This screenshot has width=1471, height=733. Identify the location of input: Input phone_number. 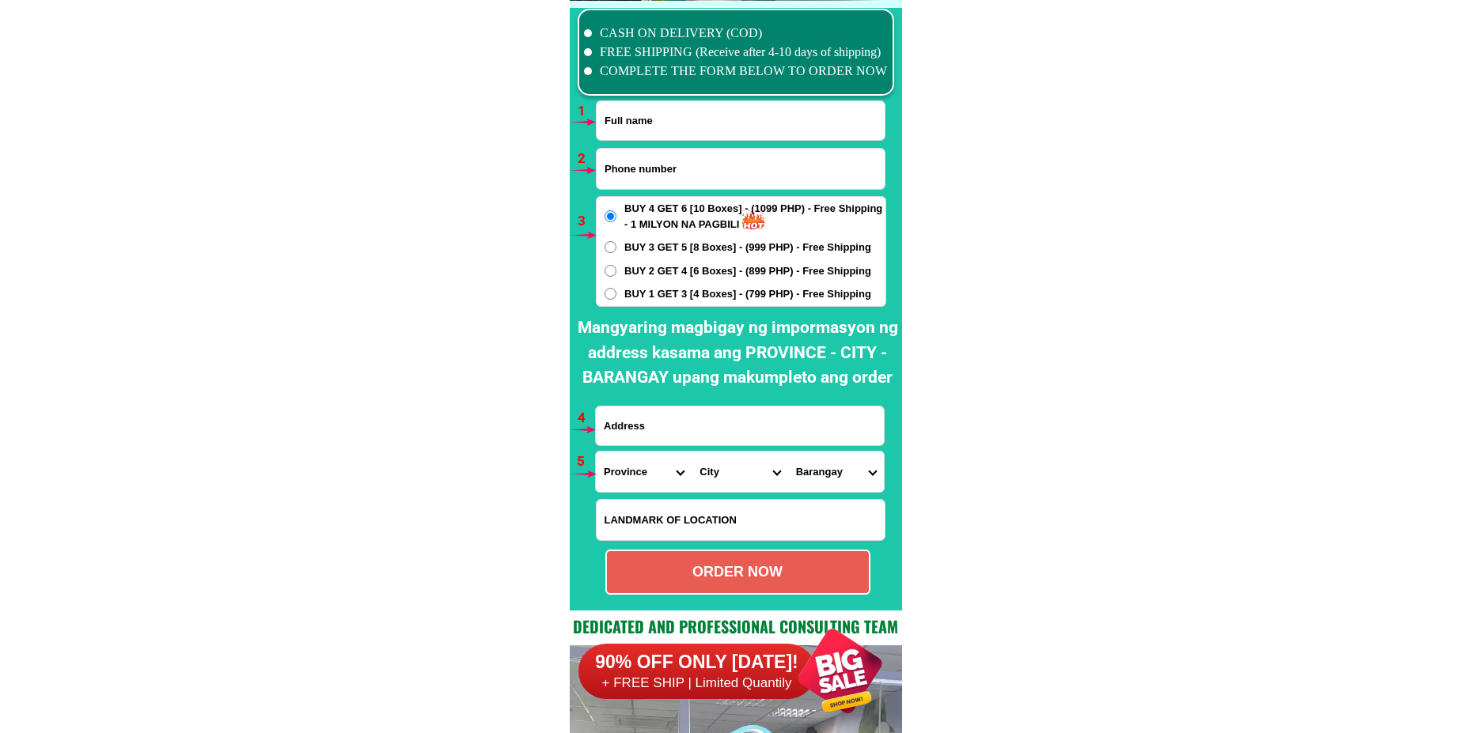
(741, 169).